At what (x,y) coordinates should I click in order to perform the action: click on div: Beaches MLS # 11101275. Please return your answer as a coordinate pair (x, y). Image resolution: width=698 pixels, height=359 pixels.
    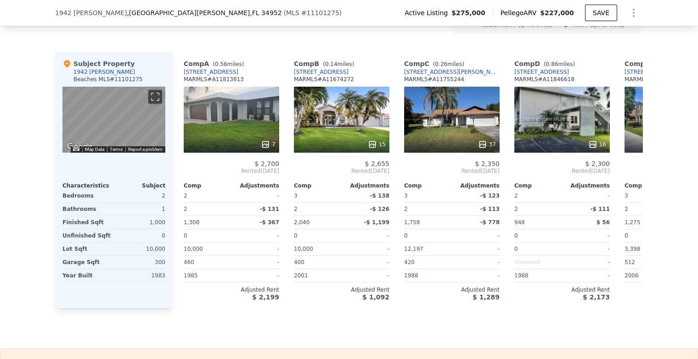
    Looking at the image, I should click on (108, 79).